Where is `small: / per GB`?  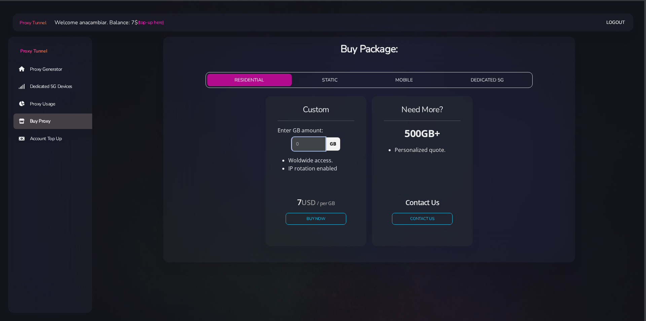
small: / per GB is located at coordinates (326, 203).